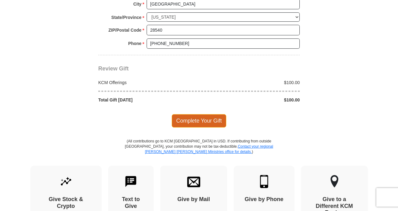 The width and height of the screenshot is (398, 211). I want to click on img: envelope.svg, so click(194, 181).